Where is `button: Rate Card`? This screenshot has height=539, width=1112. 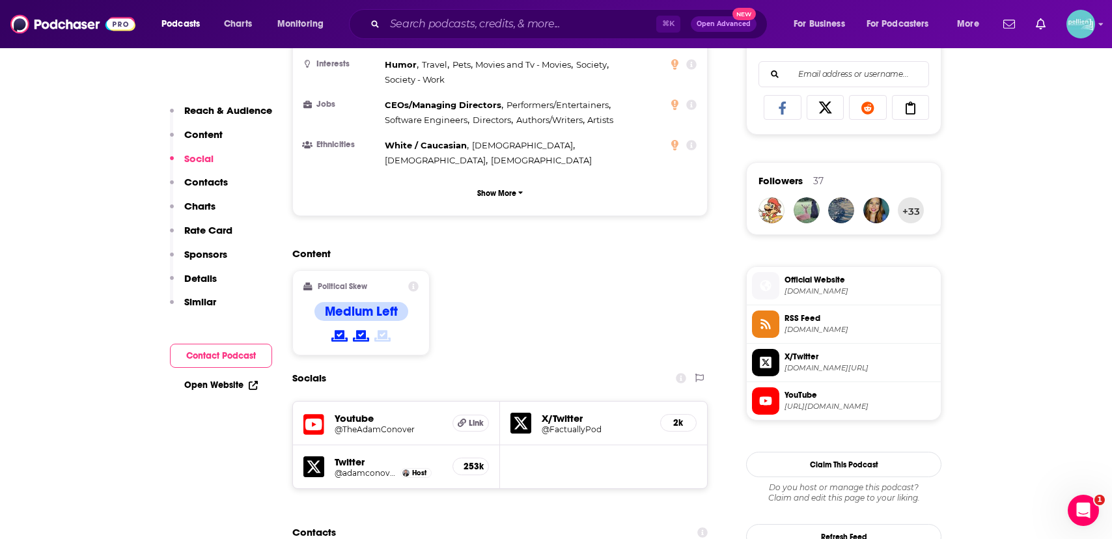 button: Rate Card is located at coordinates (201, 236).